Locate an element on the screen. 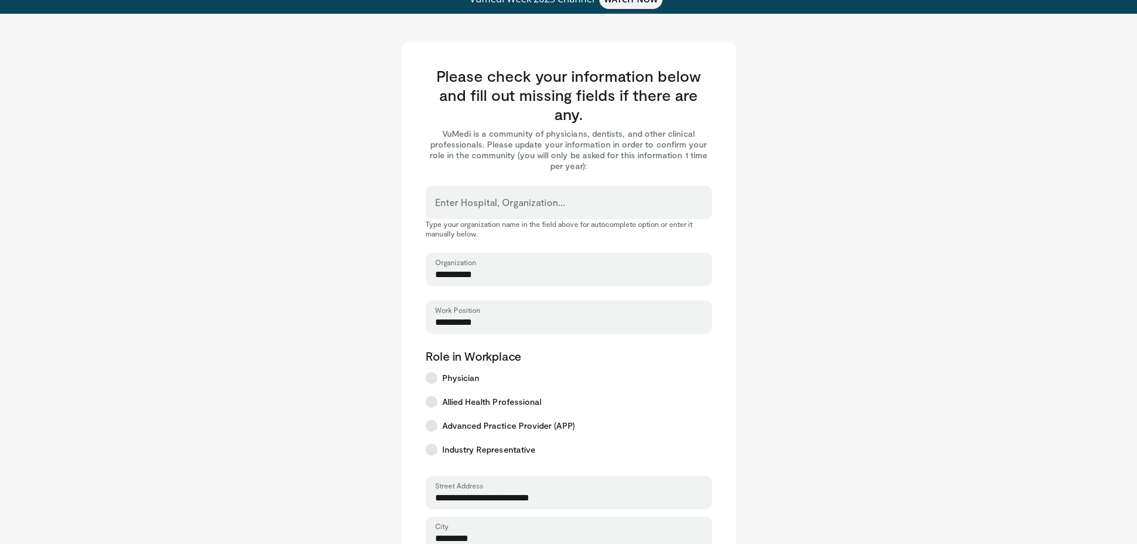  label: City is located at coordinates (442, 526).